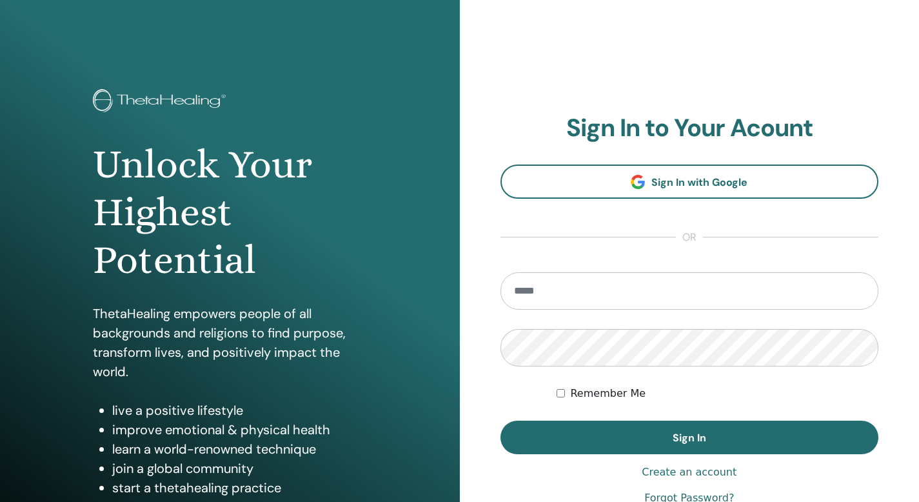  What do you see at coordinates (239, 410) in the screenshot?
I see `li: live a positive lifestyle` at bounding box center [239, 410].